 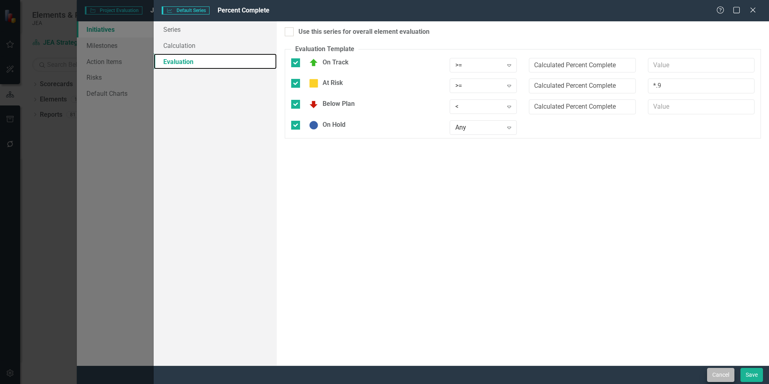 I want to click on span: Default Series, so click(x=185, y=10).